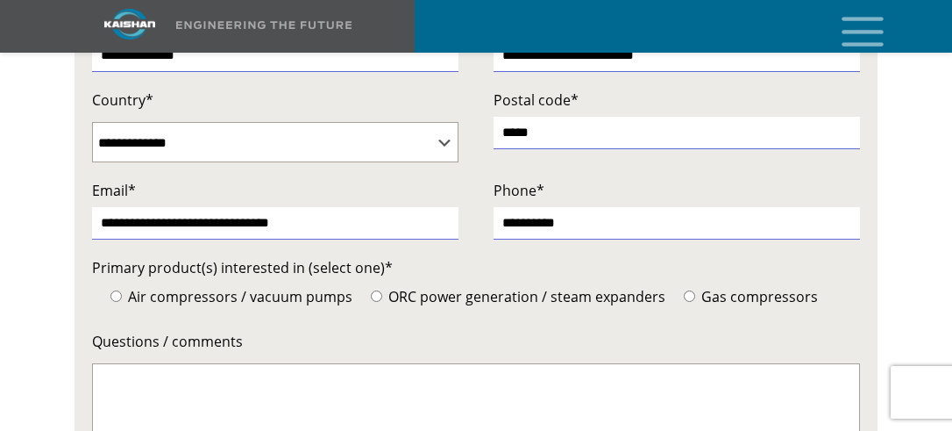 The image size is (952, 431). What do you see at coordinates (758, 296) in the screenshot?
I see `span: Gas compressors` at bounding box center [758, 296].